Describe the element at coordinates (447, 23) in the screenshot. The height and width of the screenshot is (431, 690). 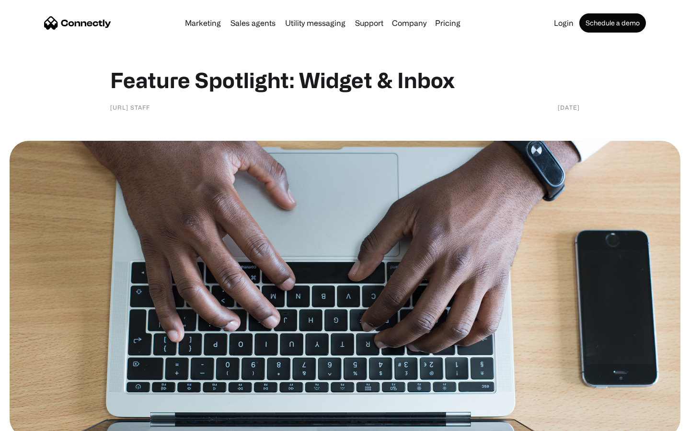
I see `a: Pricing` at that location.